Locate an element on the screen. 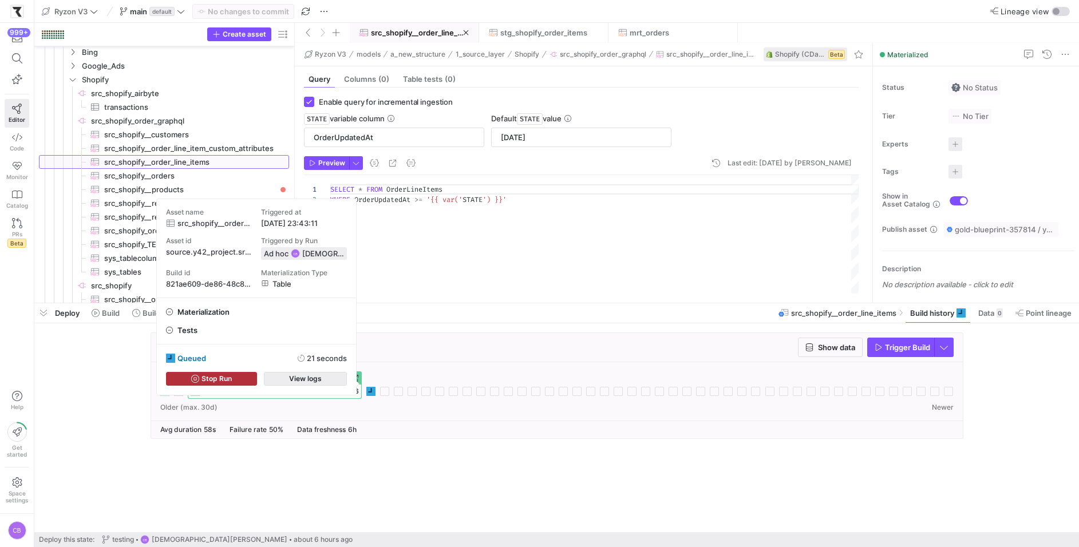  button: Build is located at coordinates (105, 313).